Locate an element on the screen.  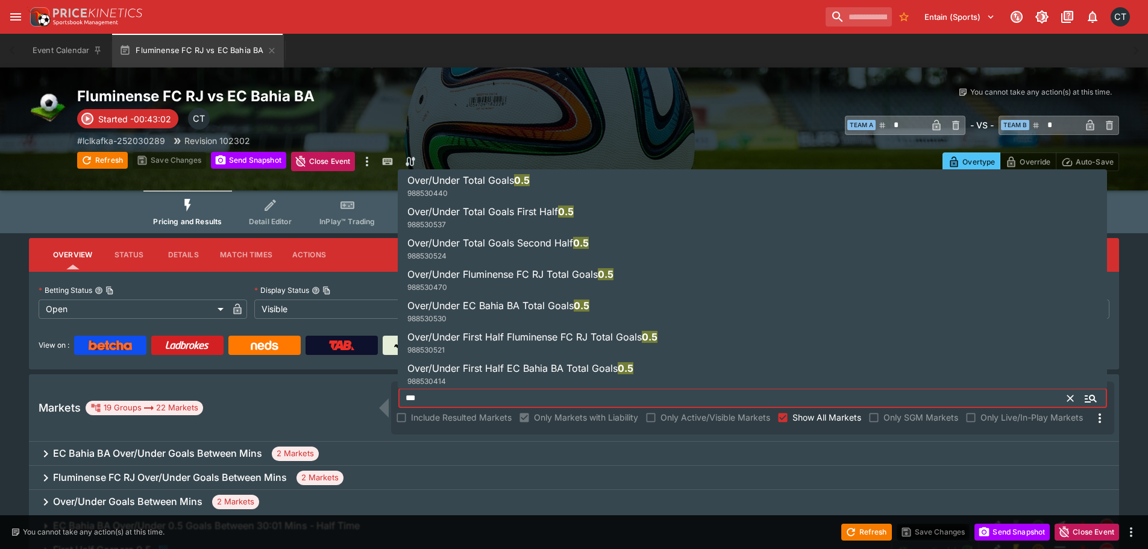
button: open drawer is located at coordinates (16, 17).